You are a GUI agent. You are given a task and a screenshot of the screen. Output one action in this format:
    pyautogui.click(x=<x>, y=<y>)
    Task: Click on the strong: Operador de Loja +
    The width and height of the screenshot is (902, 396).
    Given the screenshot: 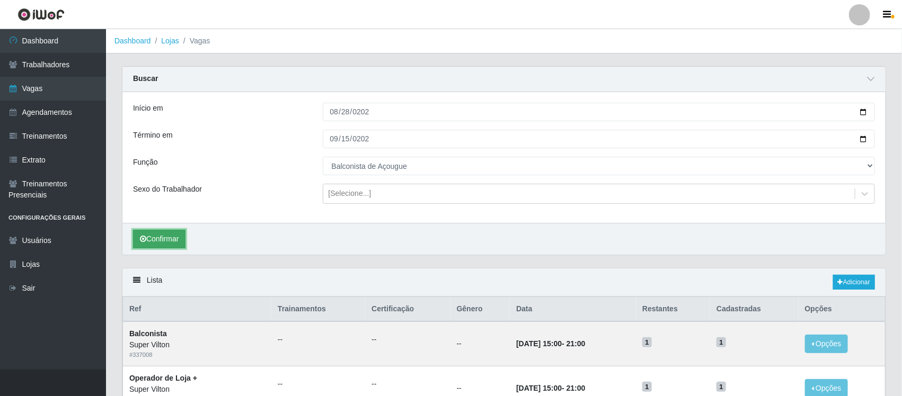 What is the action you would take?
    pyautogui.click(x=163, y=378)
    